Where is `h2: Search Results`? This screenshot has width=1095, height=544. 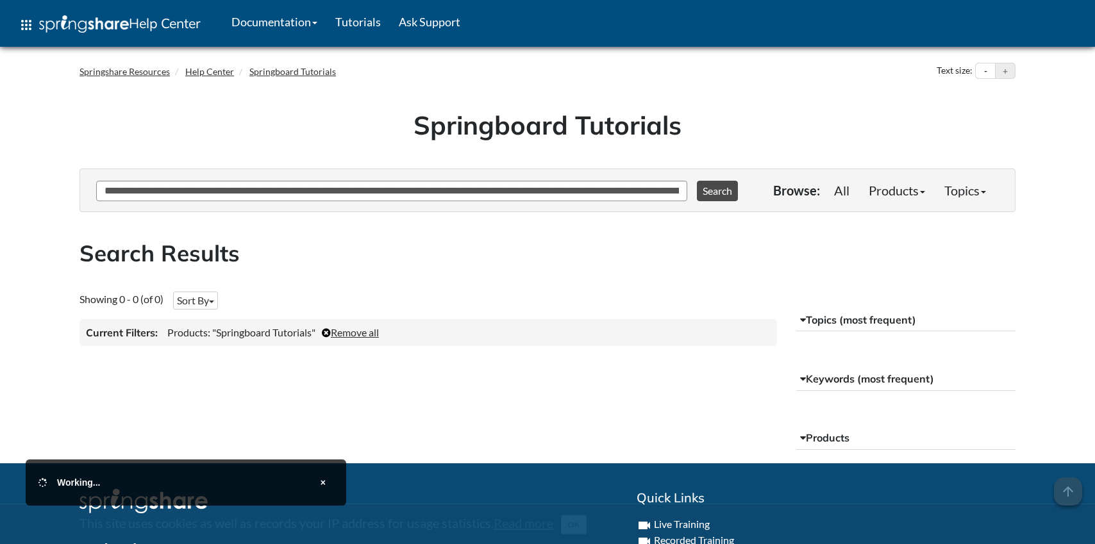
h2: Search Results is located at coordinates (548, 253).